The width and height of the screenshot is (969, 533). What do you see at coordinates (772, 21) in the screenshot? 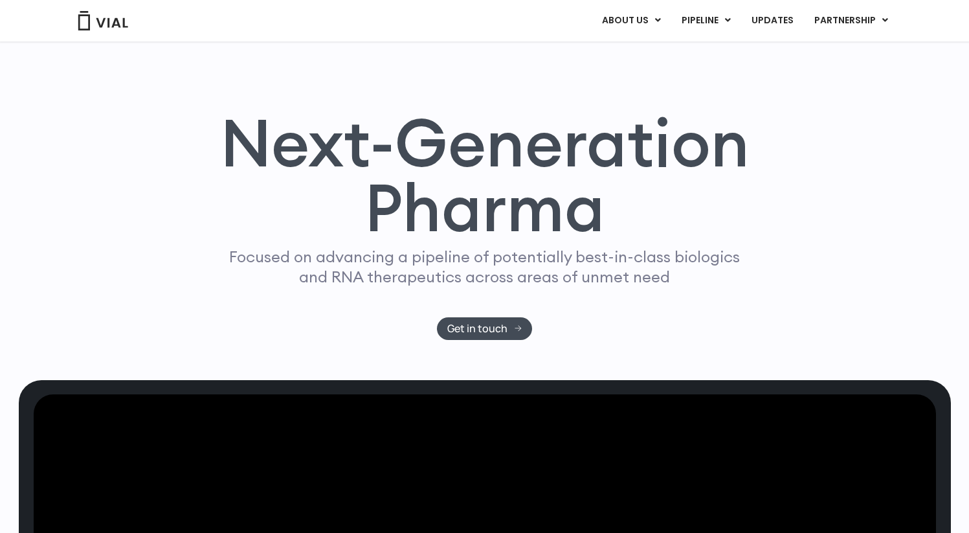
I see `a: UPDATES` at bounding box center [772, 21].